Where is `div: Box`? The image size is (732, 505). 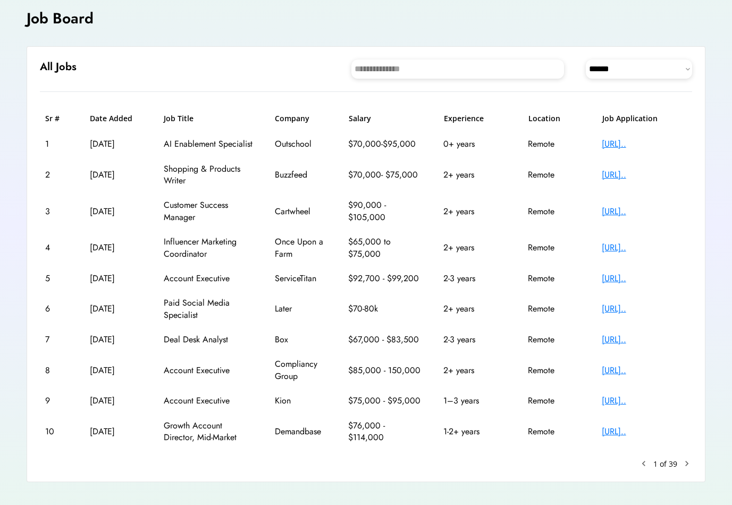 div: Box is located at coordinates (301, 340).